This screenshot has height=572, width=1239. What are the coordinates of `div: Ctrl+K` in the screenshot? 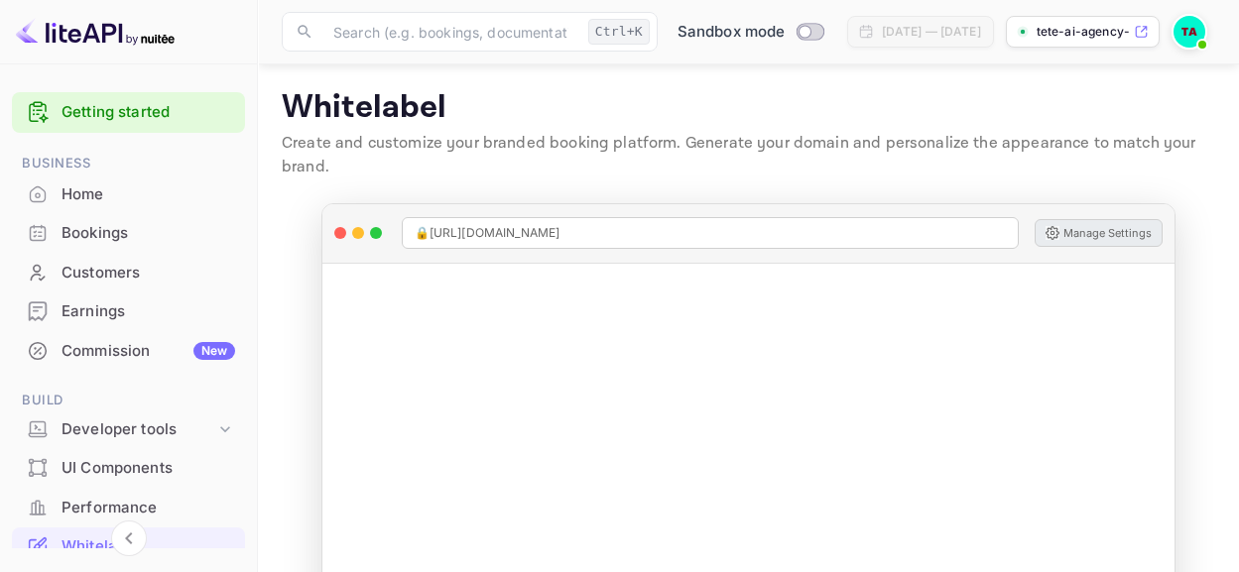 It's located at (619, 32).